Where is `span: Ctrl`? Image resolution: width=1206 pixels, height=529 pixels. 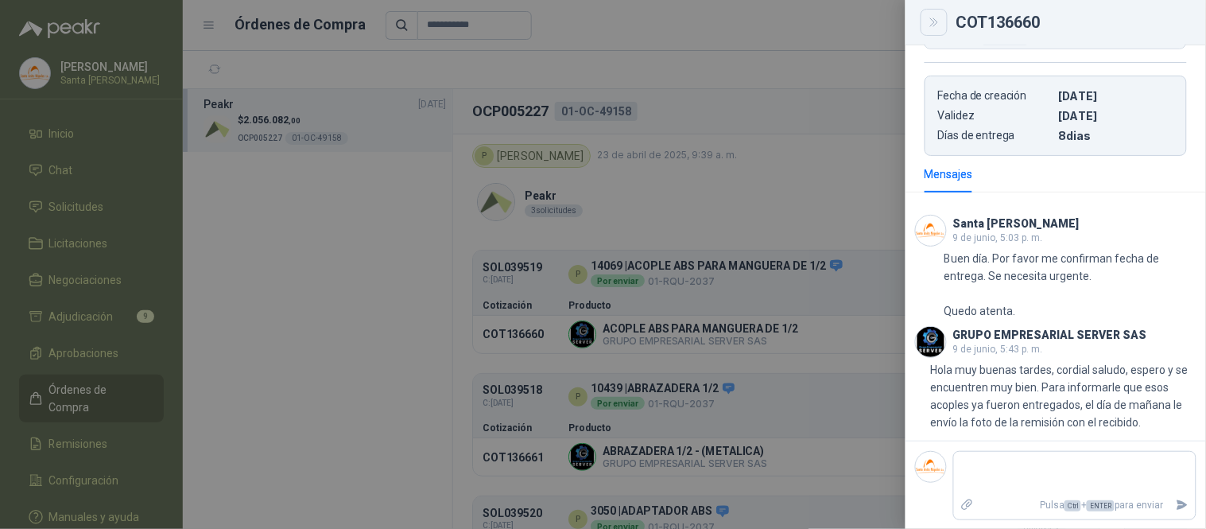
span: Ctrl is located at coordinates (1073, 506).